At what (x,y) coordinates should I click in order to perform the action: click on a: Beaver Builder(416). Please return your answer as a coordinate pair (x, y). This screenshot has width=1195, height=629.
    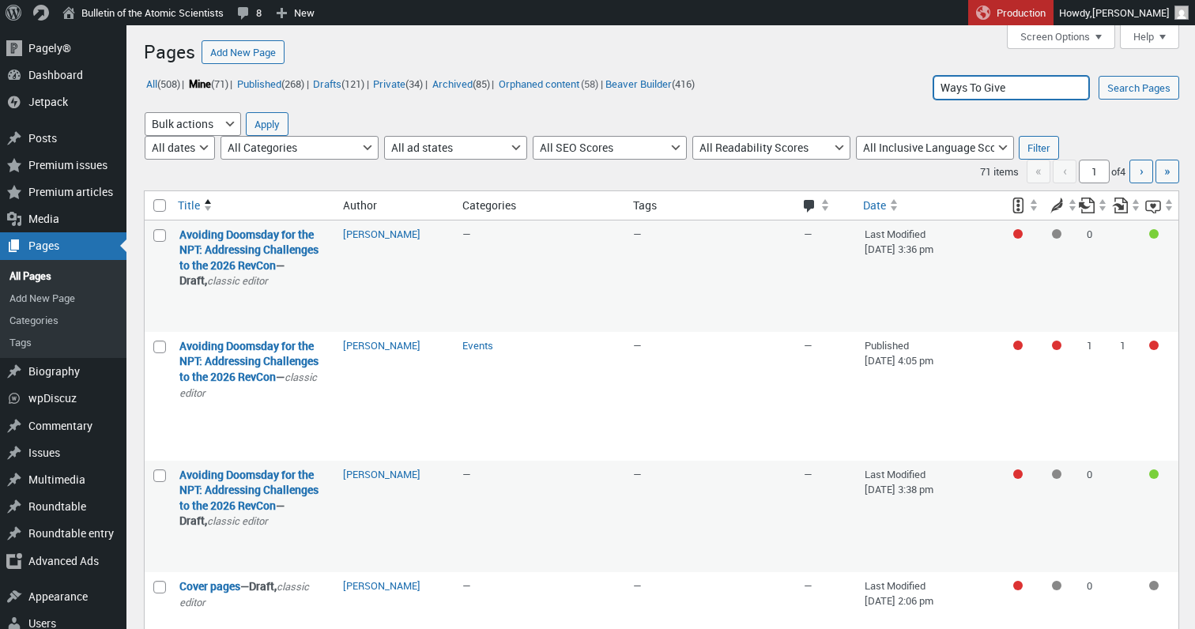
    Looking at the image, I should click on (650, 83).